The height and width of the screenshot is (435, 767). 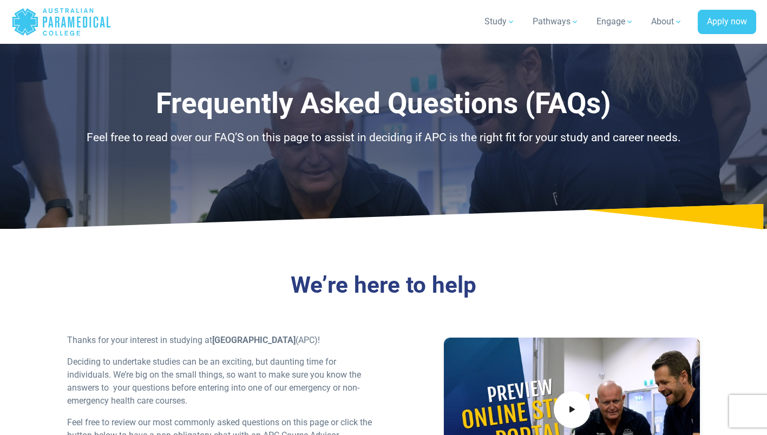 I want to click on p: Feel free to read over our FAQ’S on this page to assist in deciding if APC is the right fit for y..., so click(x=384, y=138).